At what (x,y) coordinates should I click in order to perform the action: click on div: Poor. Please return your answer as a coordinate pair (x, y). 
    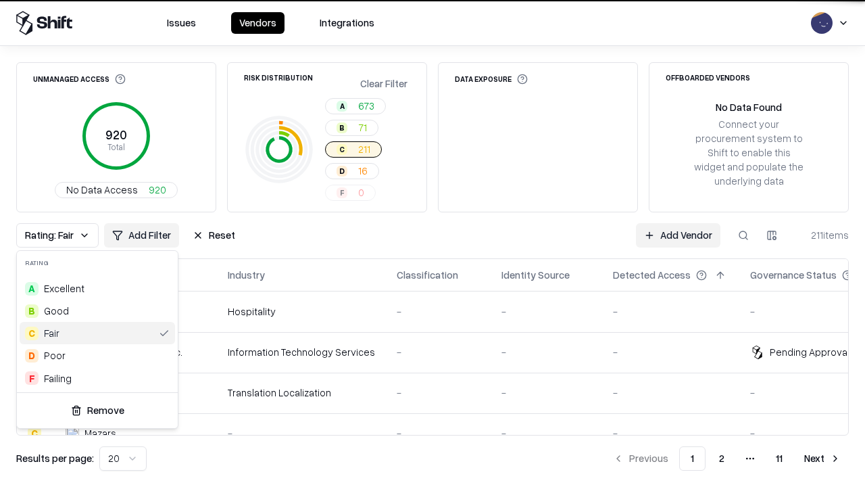
    Looking at the image, I should click on (55, 355).